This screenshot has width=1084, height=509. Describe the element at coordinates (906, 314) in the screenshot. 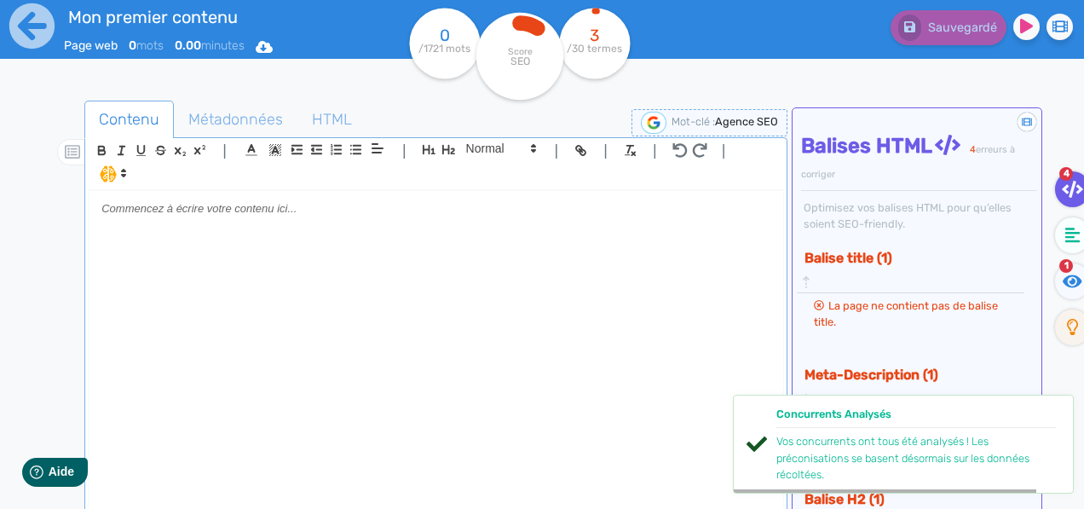

I see `span: La page ne contient pas de balise title.` at that location.